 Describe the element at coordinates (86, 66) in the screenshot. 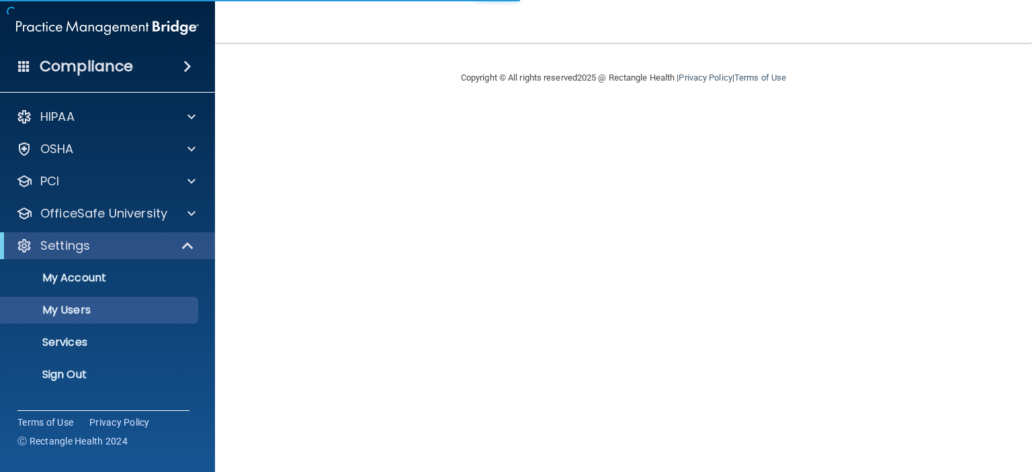

I see `h4: Compliance` at that location.